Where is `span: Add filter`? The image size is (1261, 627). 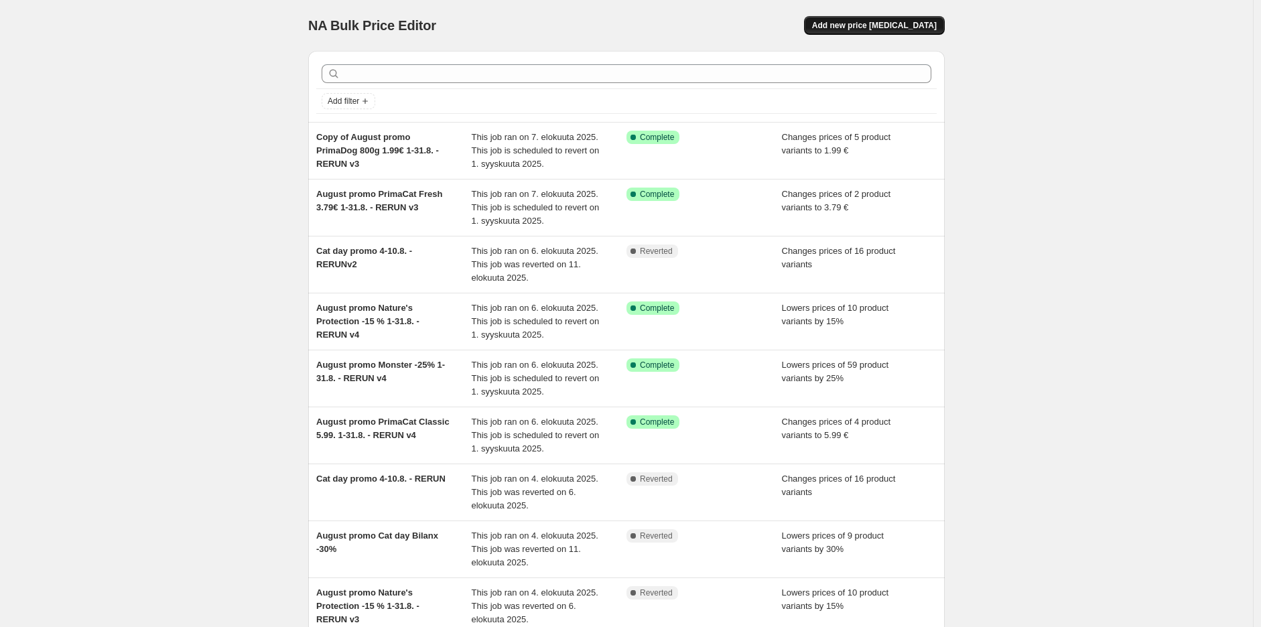 span: Add filter is located at coordinates (343, 101).